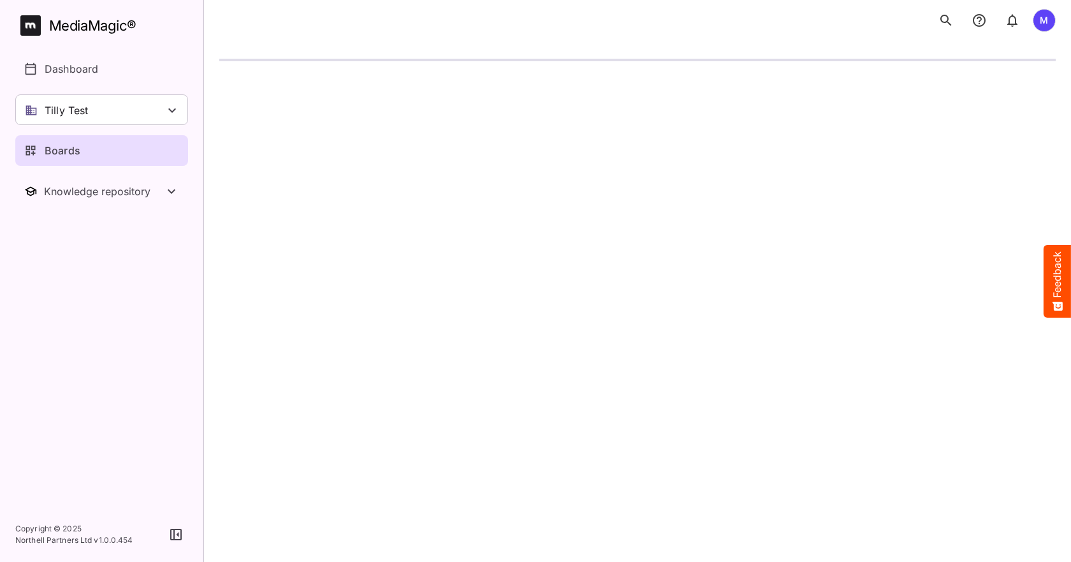 The width and height of the screenshot is (1071, 562). What do you see at coordinates (74, 528) in the screenshot?
I see `p: Copyright © 2025` at bounding box center [74, 528].